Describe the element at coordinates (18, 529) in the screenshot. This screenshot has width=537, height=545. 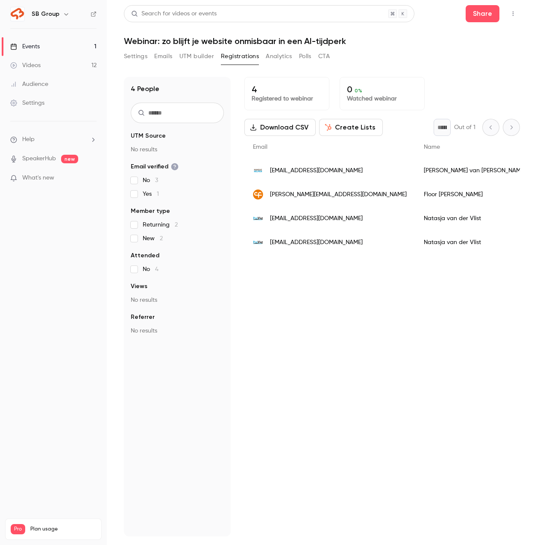
I see `span: Pro` at that location.